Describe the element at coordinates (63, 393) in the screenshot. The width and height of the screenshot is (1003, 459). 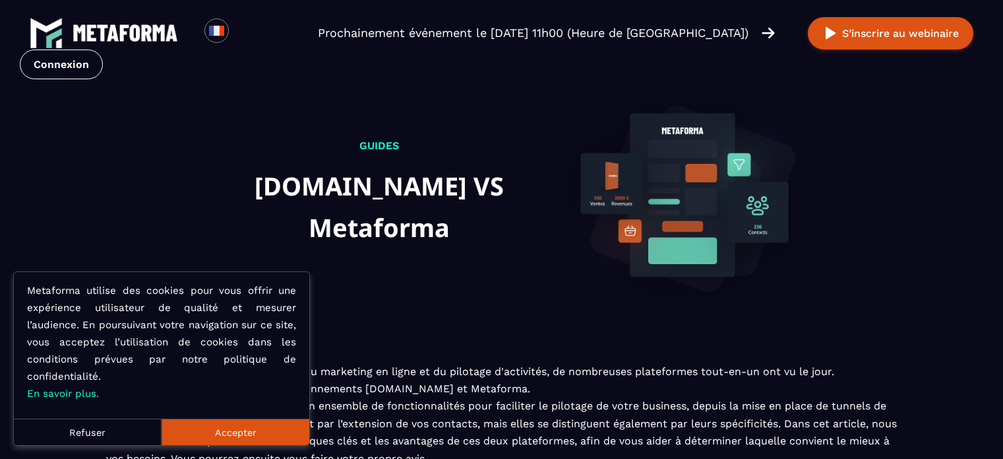
I see `a: En savoir plus.` at that location.